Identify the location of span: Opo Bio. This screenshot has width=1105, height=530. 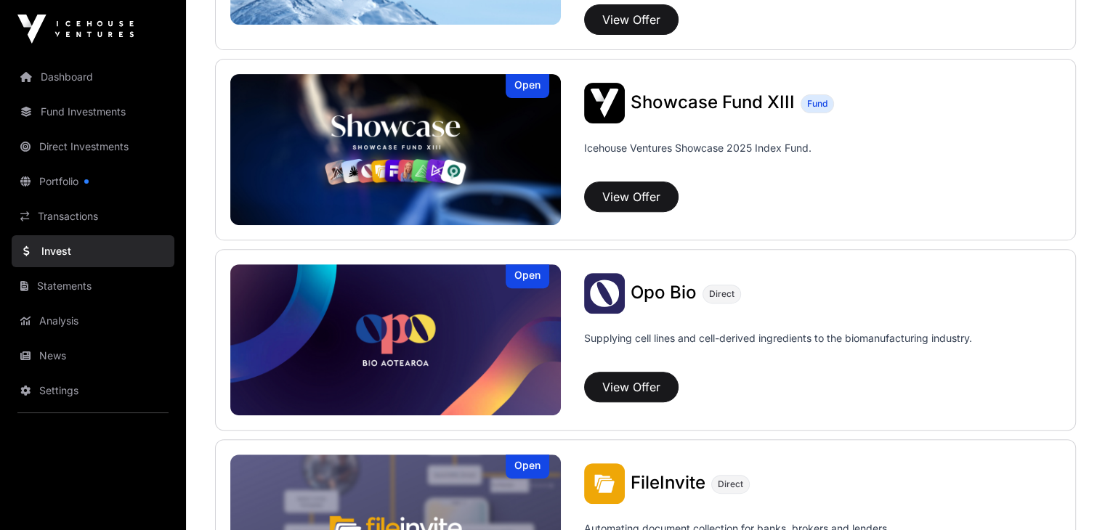
(663, 292).